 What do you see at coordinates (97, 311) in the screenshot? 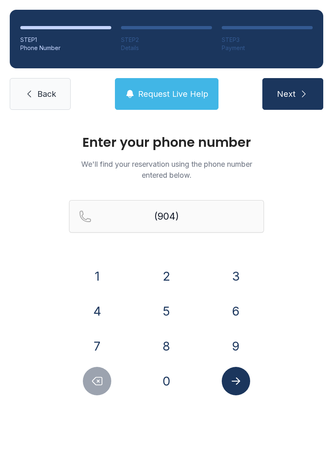
I see `button: 4` at bounding box center [97, 311].